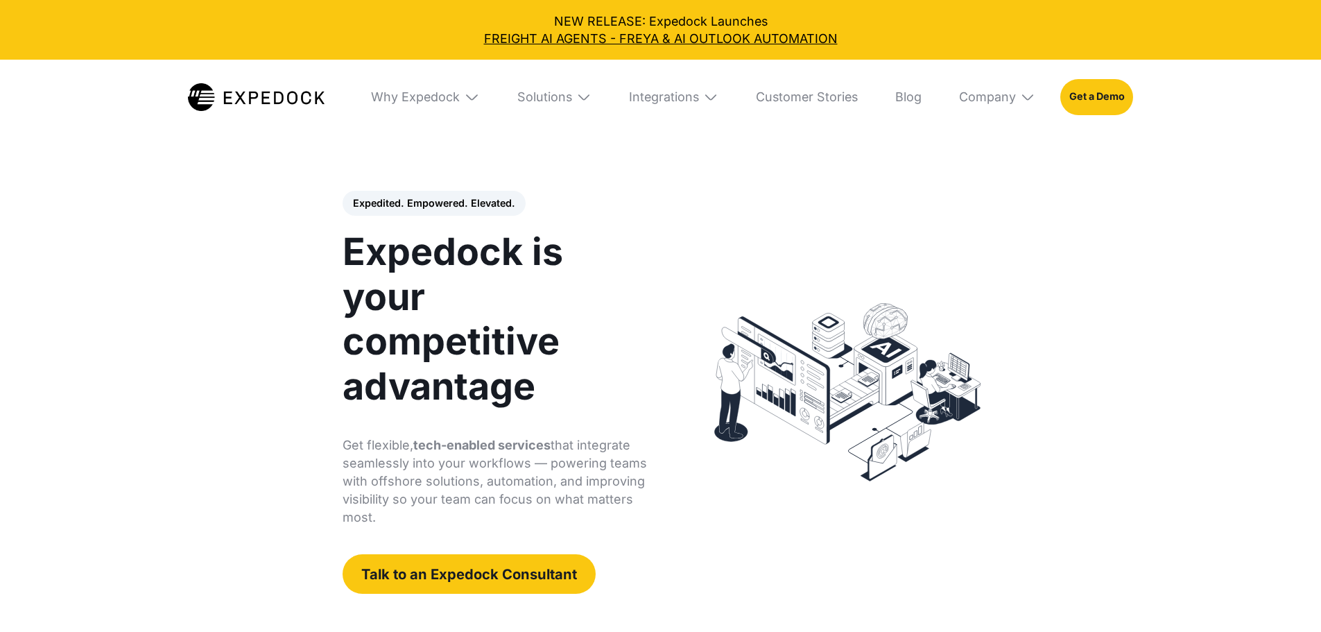  Describe the element at coordinates (482, 445) in the screenshot. I see `strong: tech-enabled services` at that location.